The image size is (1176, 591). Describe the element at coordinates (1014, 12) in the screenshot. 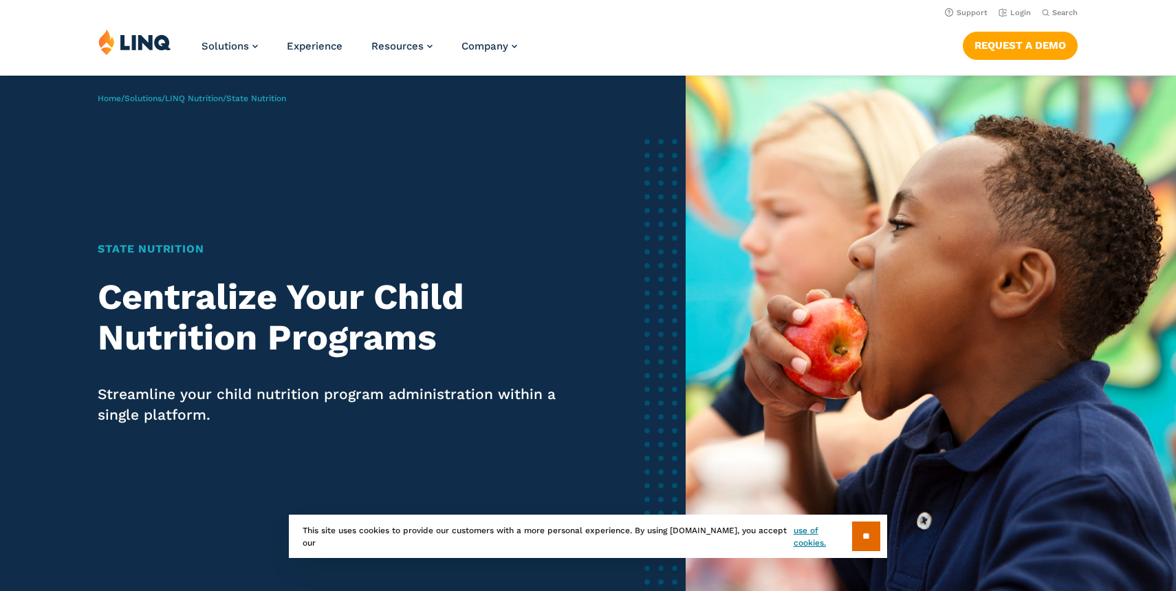

I see `a: Login` at that location.